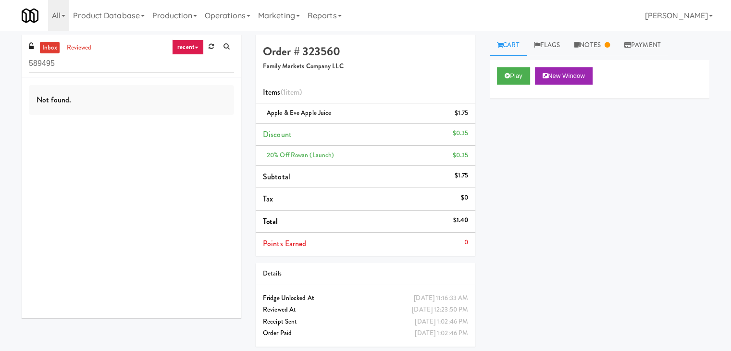 Image resolution: width=731 pixels, height=351 pixels. I want to click on img: Micromart, so click(30, 15).